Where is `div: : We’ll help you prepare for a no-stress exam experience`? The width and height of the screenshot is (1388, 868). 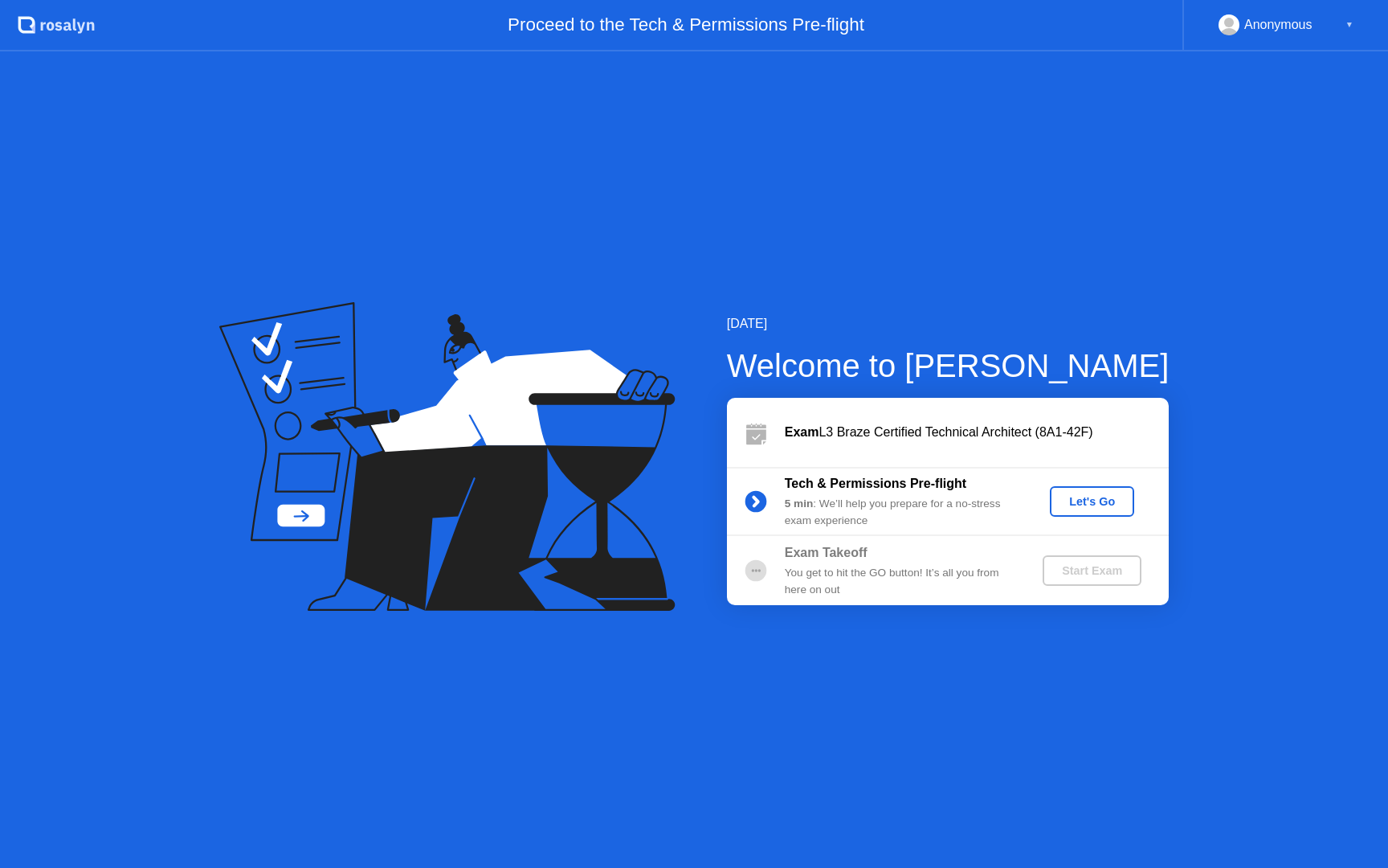 div: : We’ll help you prepare for a no-stress exam experience is located at coordinates (901, 512).